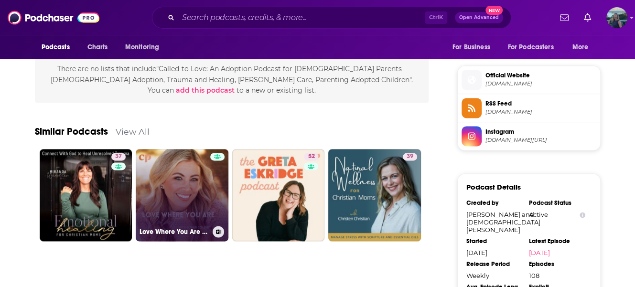 The width and height of the screenshot is (635, 287). Describe the element at coordinates (142, 47) in the screenshot. I see `span: Monitoring` at that location.